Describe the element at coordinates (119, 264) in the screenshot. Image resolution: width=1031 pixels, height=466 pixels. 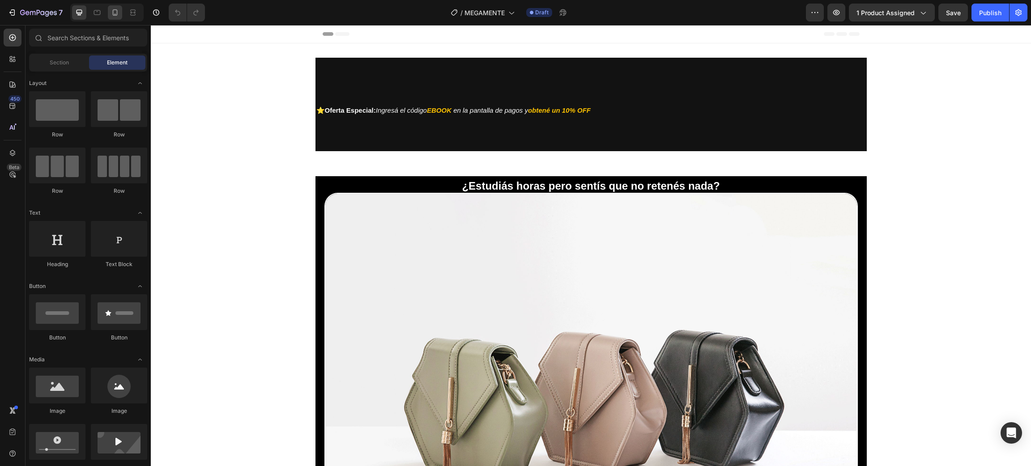
I see `div: Text Block` at that location.